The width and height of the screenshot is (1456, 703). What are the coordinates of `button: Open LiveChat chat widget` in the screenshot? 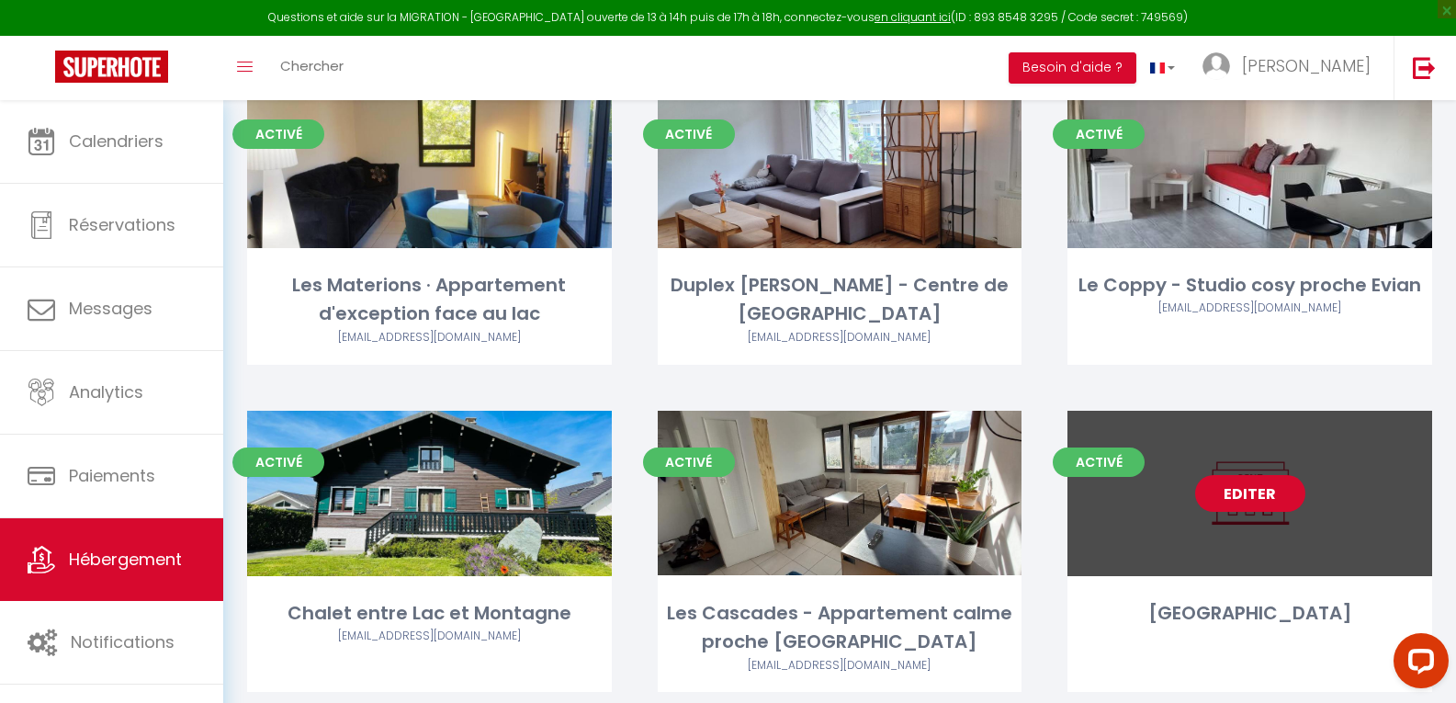 It's located at (42, 35).